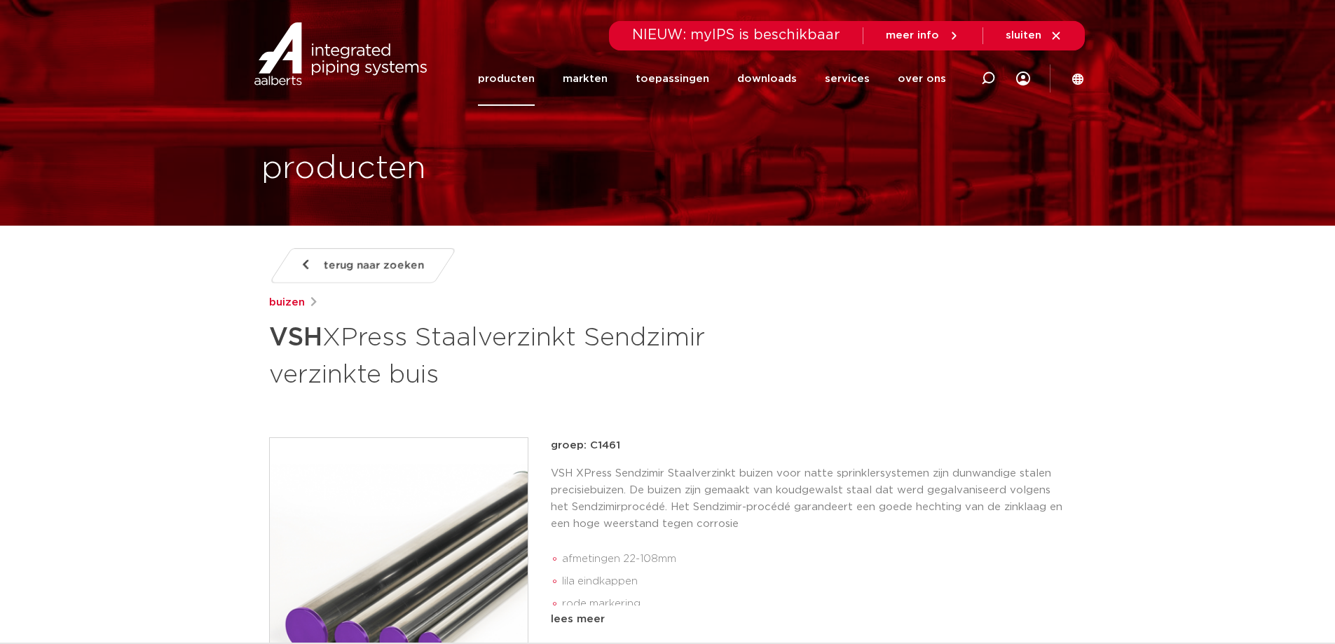  I want to click on p: groep: C1461, so click(809, 446).